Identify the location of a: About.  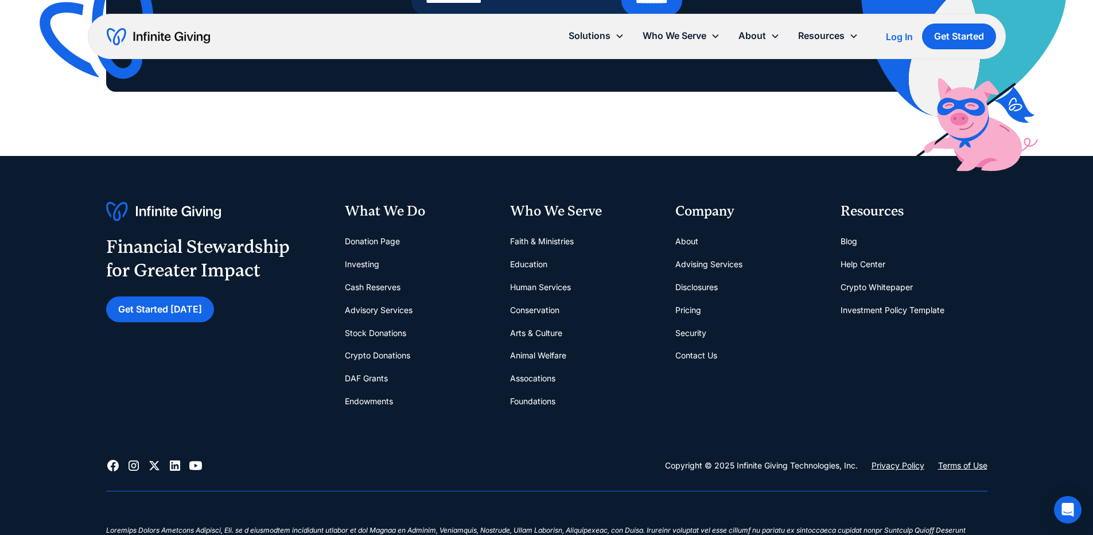
(687, 242).